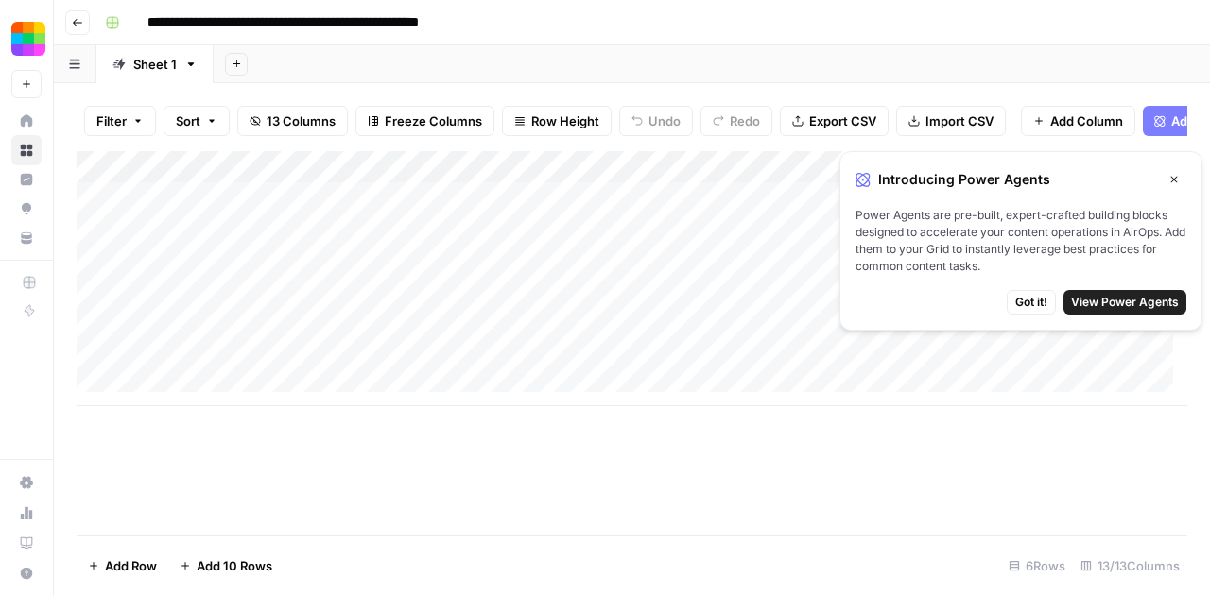 The height and width of the screenshot is (596, 1210). Describe the element at coordinates (745, 121) in the screenshot. I see `span: Redo` at that location.